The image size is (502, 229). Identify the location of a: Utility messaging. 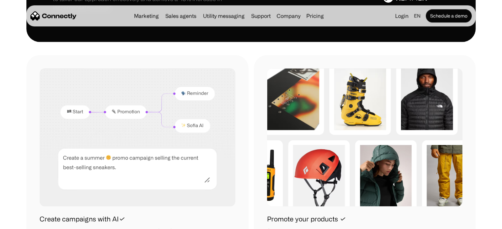
(224, 16).